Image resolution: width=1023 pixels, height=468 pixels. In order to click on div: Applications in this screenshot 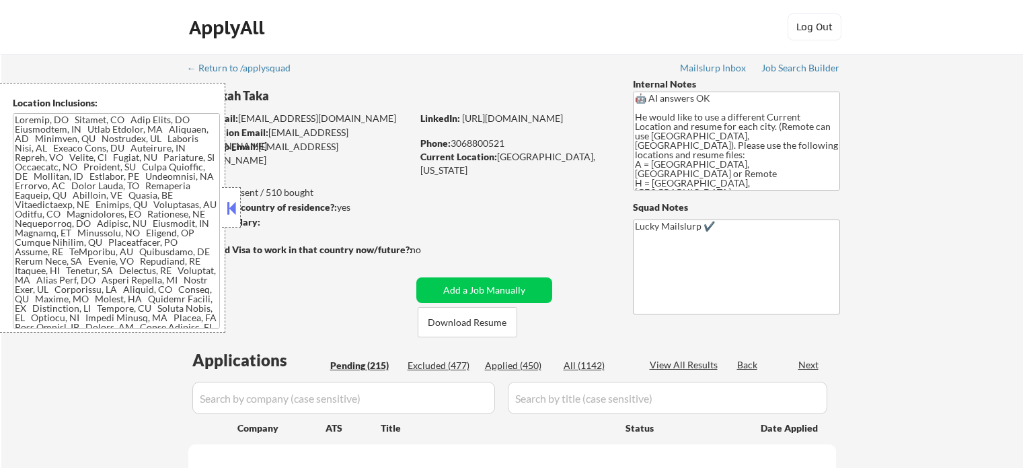, I will do `click(259, 360)`.